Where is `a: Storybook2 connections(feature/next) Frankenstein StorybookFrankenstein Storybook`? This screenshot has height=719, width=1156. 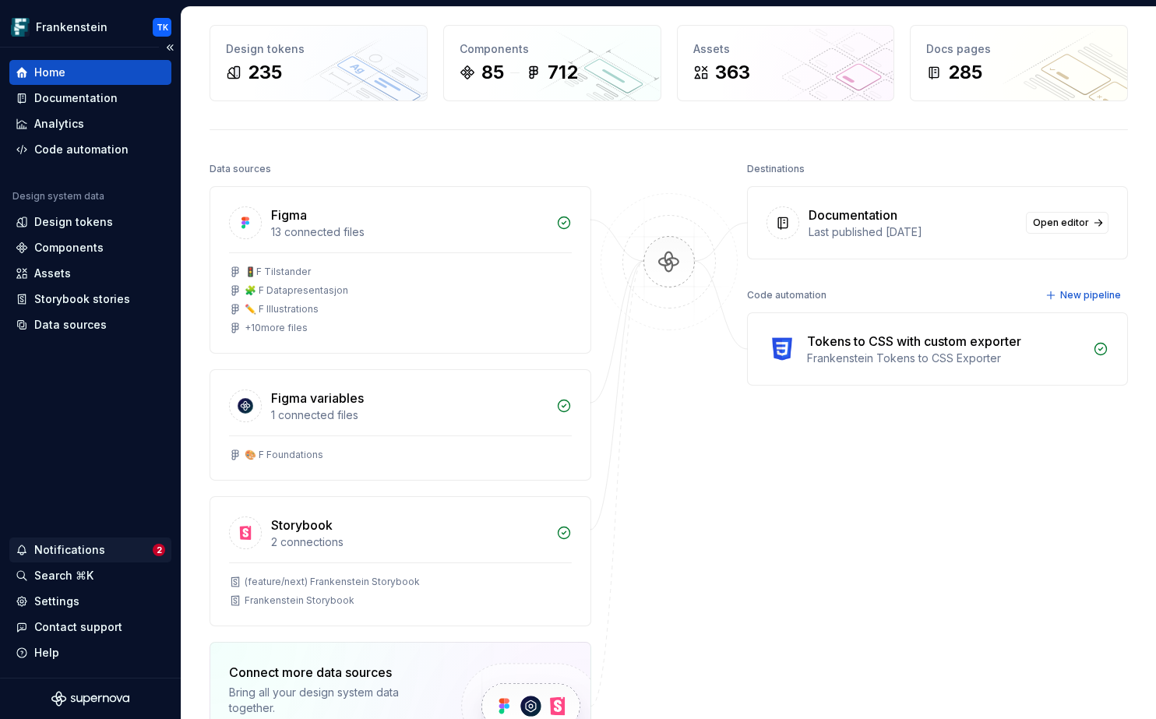
a: Storybook2 connections(feature/next) Frankenstein StorybookFrankenstein Storybook is located at coordinates (400, 561).